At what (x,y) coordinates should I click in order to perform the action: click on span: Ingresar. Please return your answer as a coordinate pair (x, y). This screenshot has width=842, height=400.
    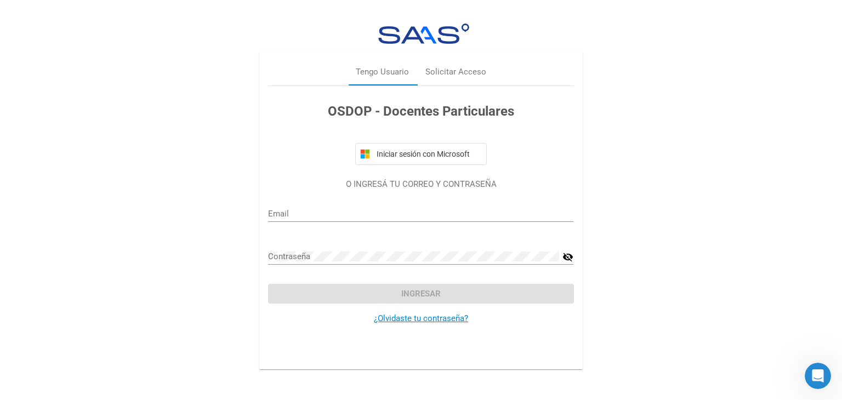
    Looking at the image, I should click on (421, 294).